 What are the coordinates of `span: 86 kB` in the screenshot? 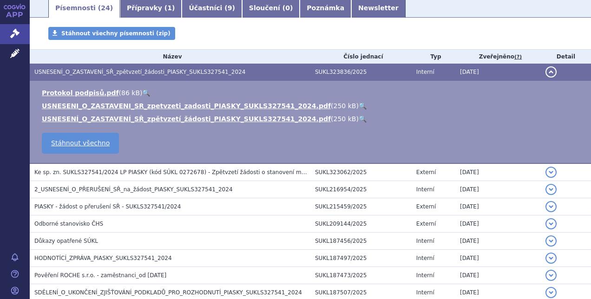 It's located at (131, 93).